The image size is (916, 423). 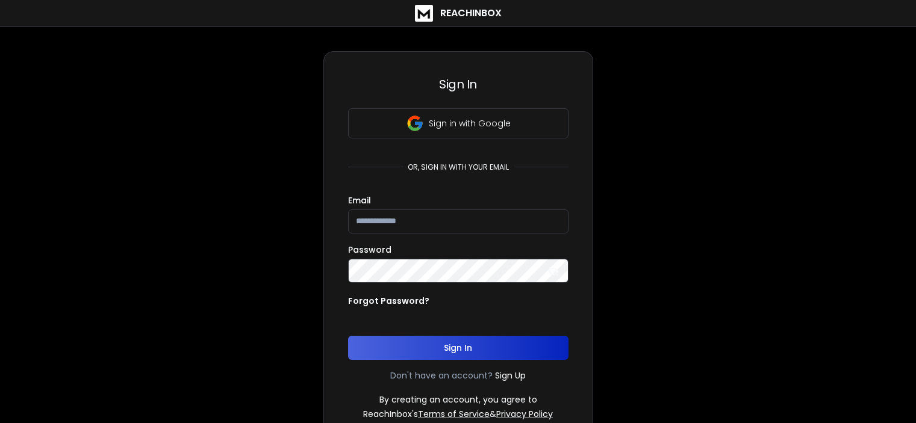 What do you see at coordinates (524, 414) in the screenshot?
I see `span: Privacy Policy` at bounding box center [524, 414].